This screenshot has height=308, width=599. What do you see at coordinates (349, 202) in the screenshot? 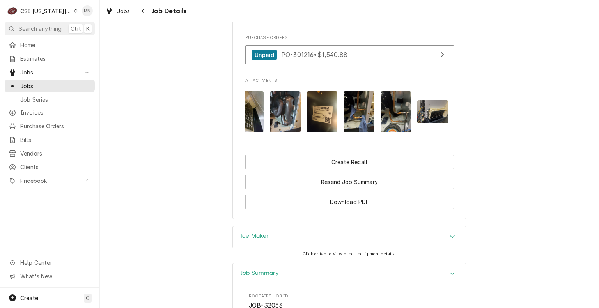
I see `button: Download PDF` at bounding box center [349, 202].